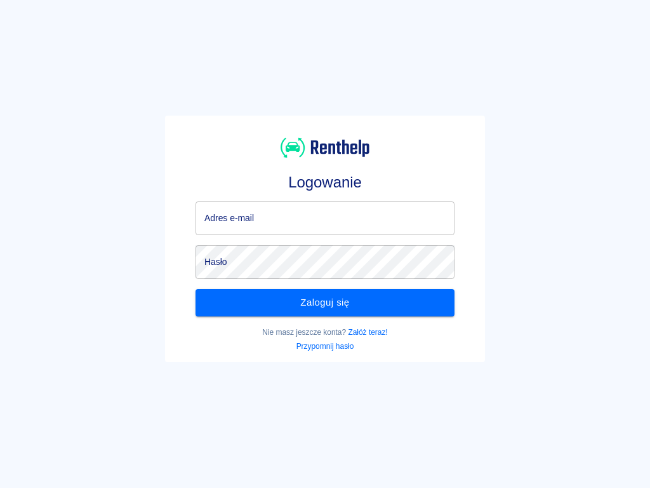  What do you see at coordinates (325, 182) in the screenshot?
I see `h3: Logowanie` at bounding box center [325, 182].